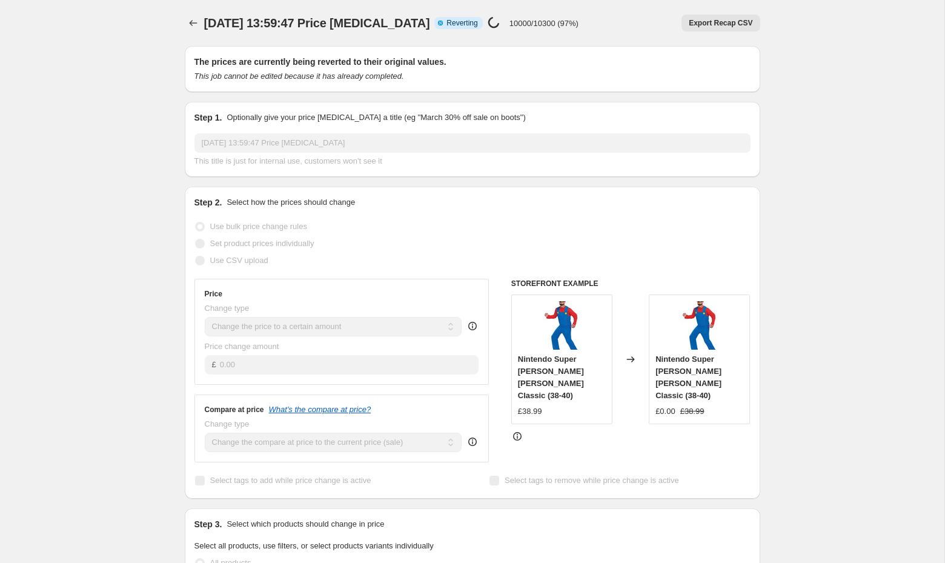  What do you see at coordinates (213, 294) in the screenshot?
I see `h3: Price` at bounding box center [213, 294].